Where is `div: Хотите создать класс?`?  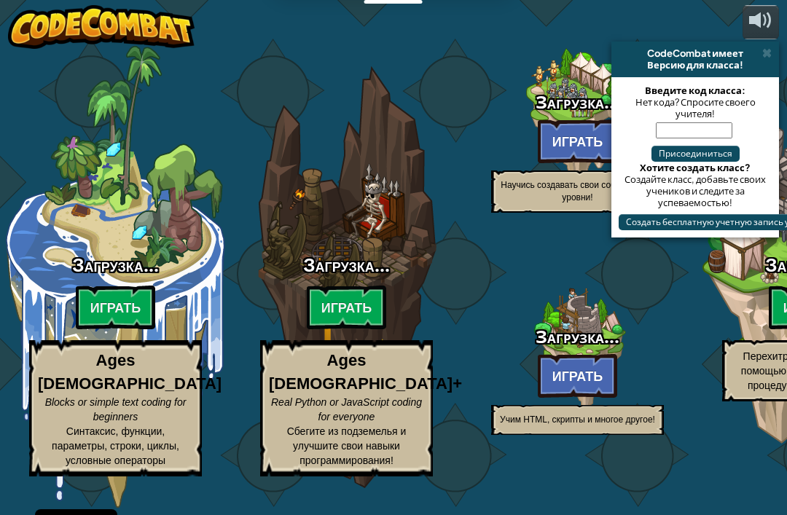 div: Хотите создать класс? is located at coordinates (695, 168).